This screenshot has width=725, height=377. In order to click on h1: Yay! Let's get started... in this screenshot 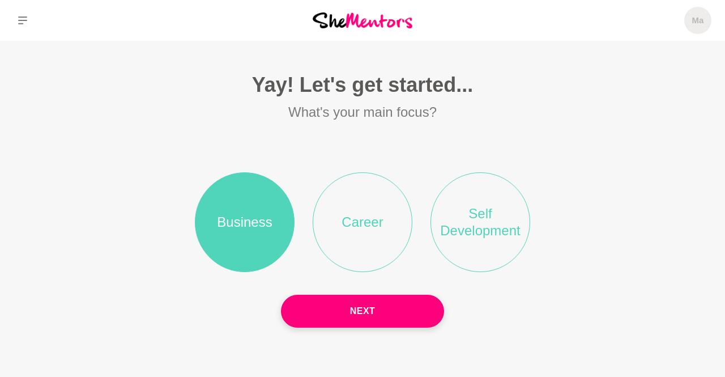, I will do `click(363, 84)`.